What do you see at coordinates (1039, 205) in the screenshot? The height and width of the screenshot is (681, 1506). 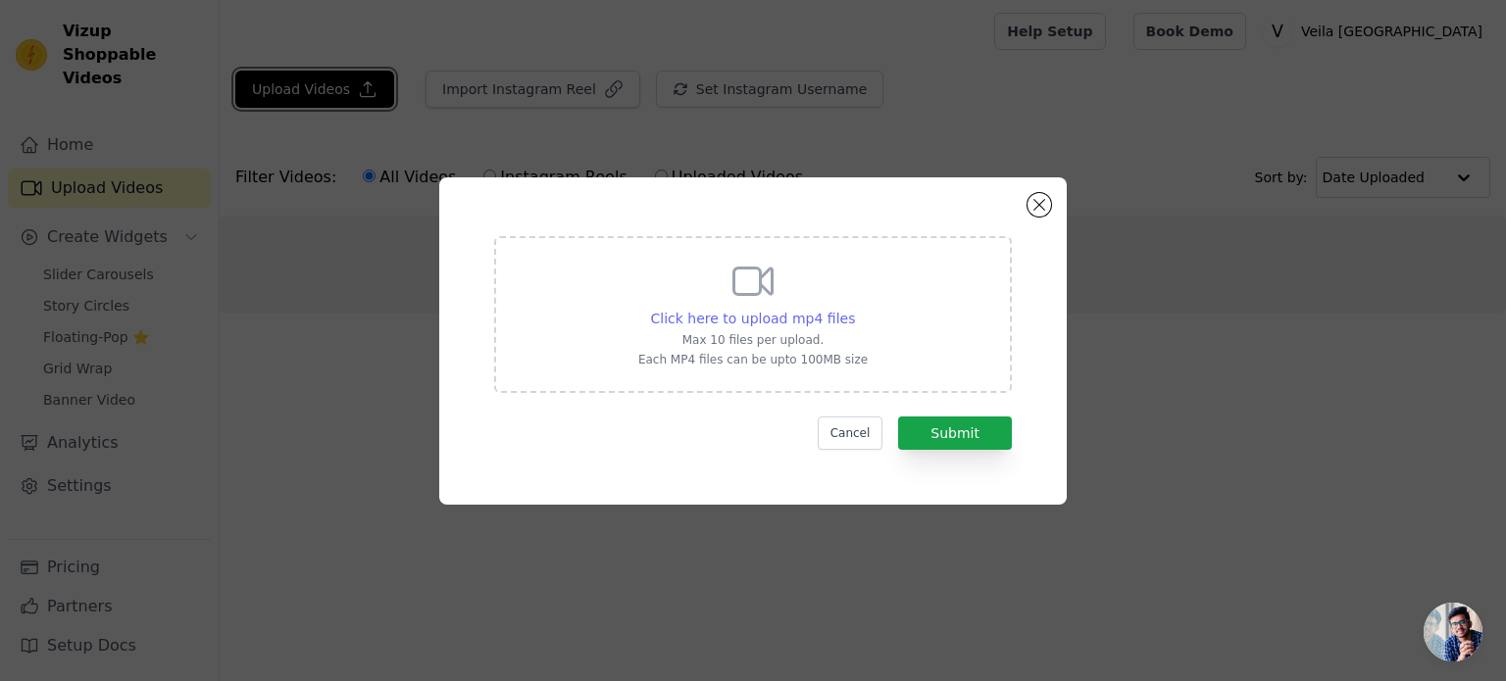 I see `button: Close modal` at bounding box center [1039, 205].